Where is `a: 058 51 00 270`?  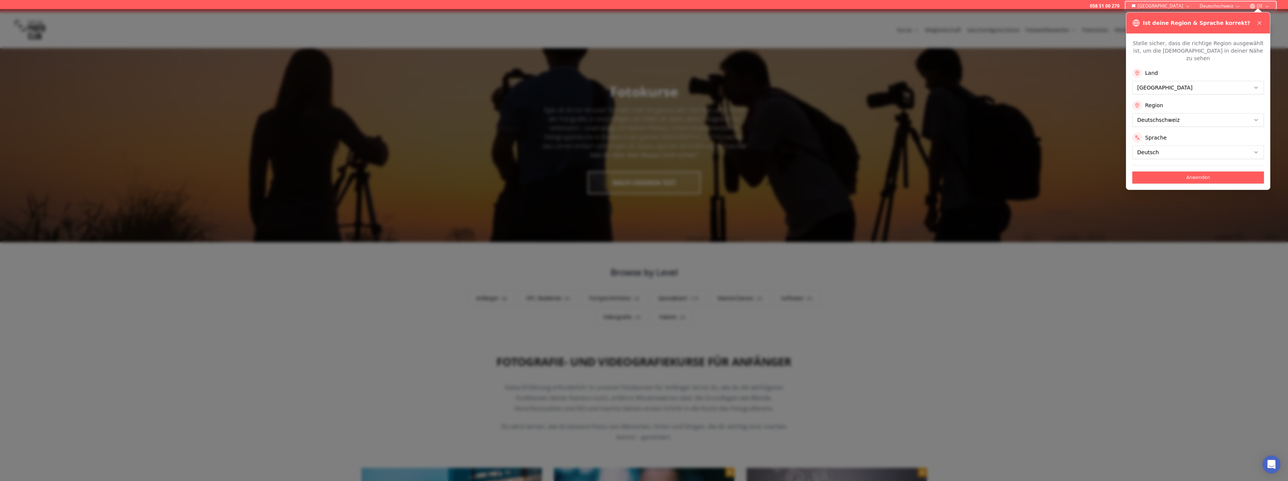 a: 058 51 00 270 is located at coordinates (1105, 6).